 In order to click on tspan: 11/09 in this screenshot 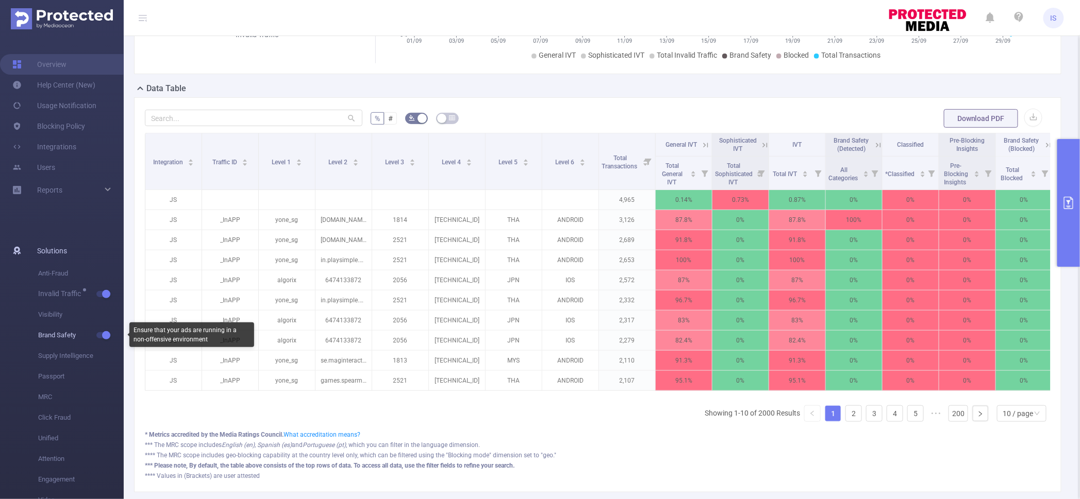, I will do `click(625, 41)`.